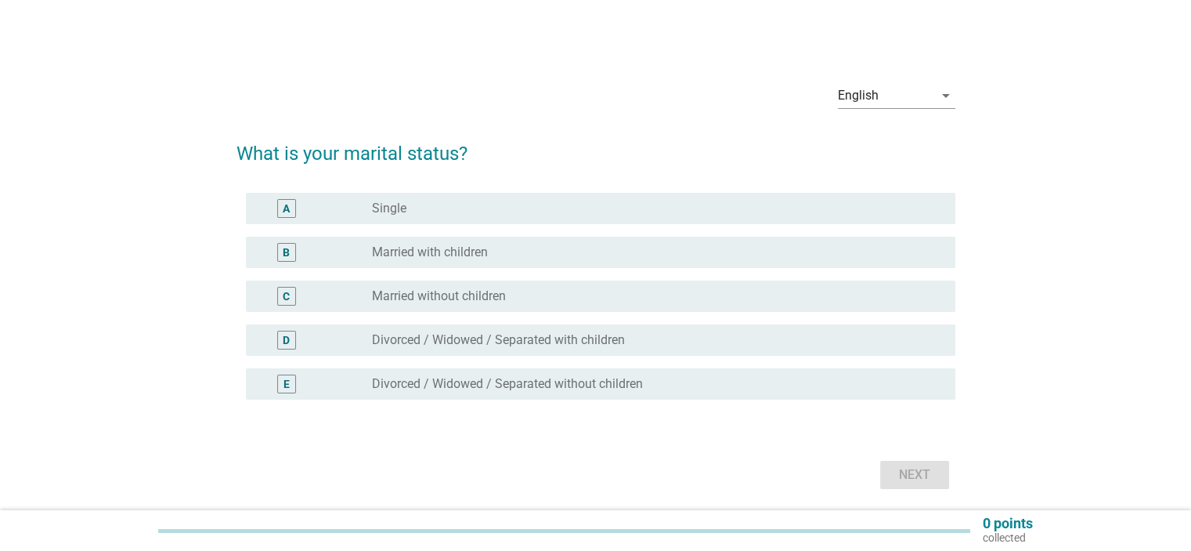  I want to click on label: Divorced / Widowed / Separated with children, so click(498, 340).